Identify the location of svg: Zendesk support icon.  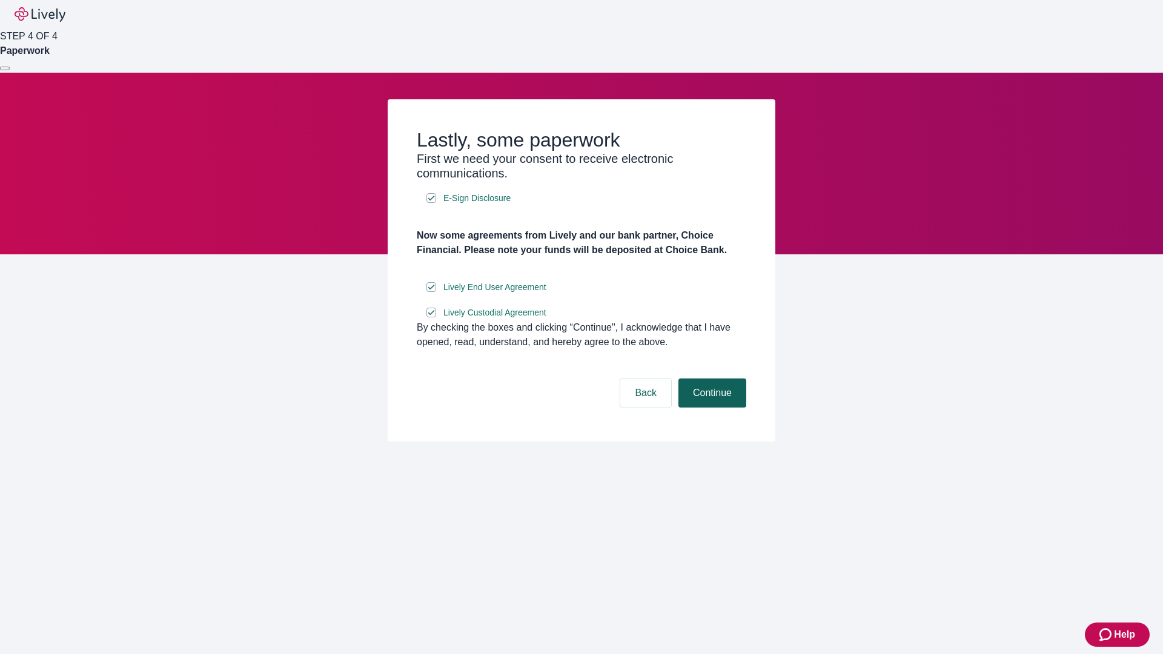
(1107, 635).